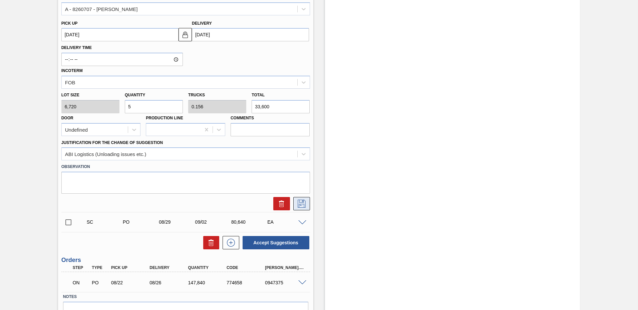 This screenshot has width=638, height=310. What do you see at coordinates (70, 82) in the screenshot?
I see `div: FOB` at bounding box center [70, 82].